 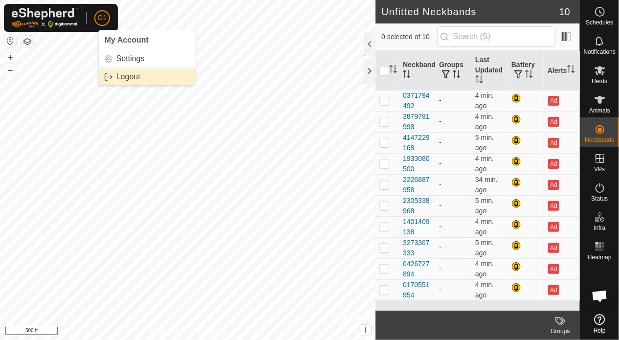 I want to click on span: My Account, so click(x=127, y=40).